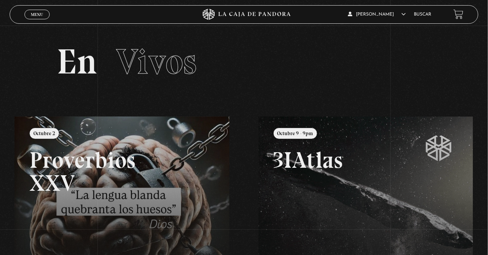 The width and height of the screenshot is (488, 255). I want to click on a: View your shopping cart, so click(458, 14).